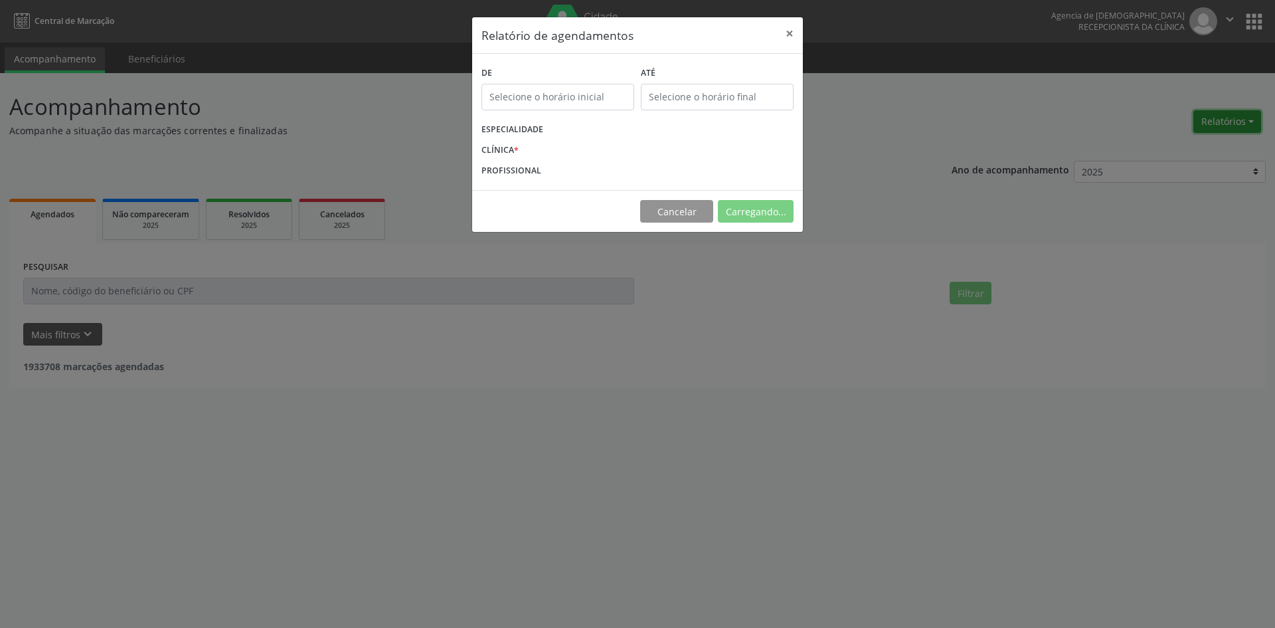  What do you see at coordinates (756, 211) in the screenshot?
I see `button: Carregando...` at bounding box center [756, 211].